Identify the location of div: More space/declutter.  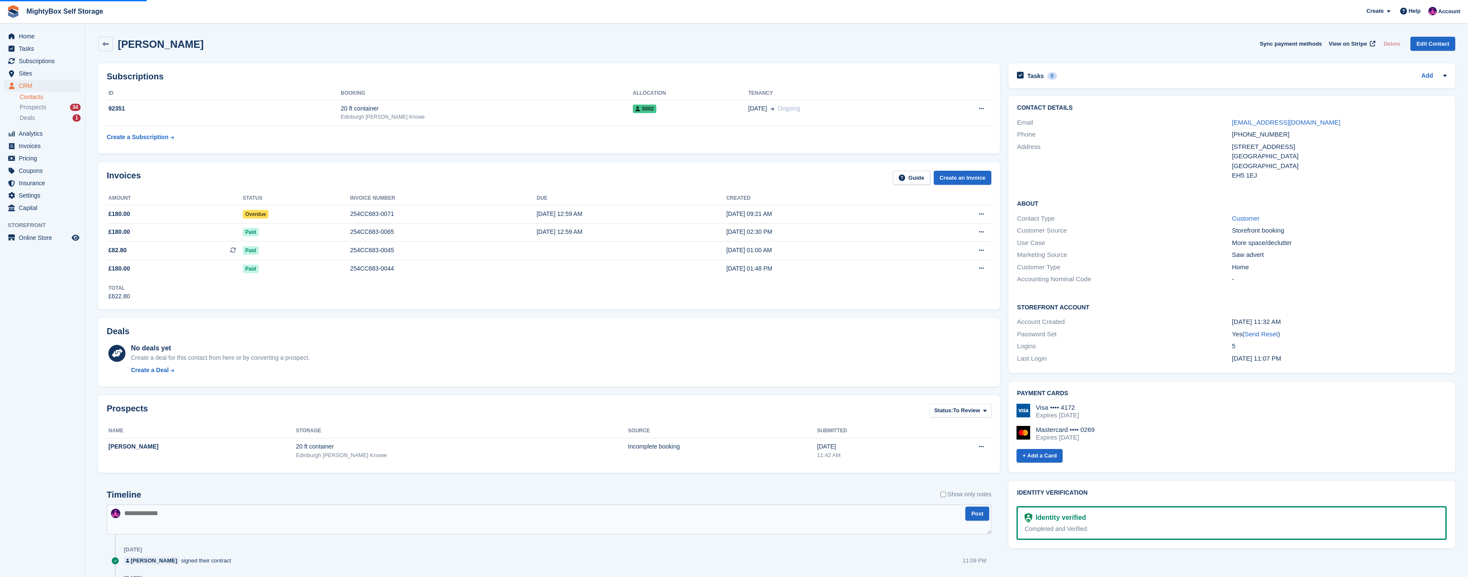
(1339, 243).